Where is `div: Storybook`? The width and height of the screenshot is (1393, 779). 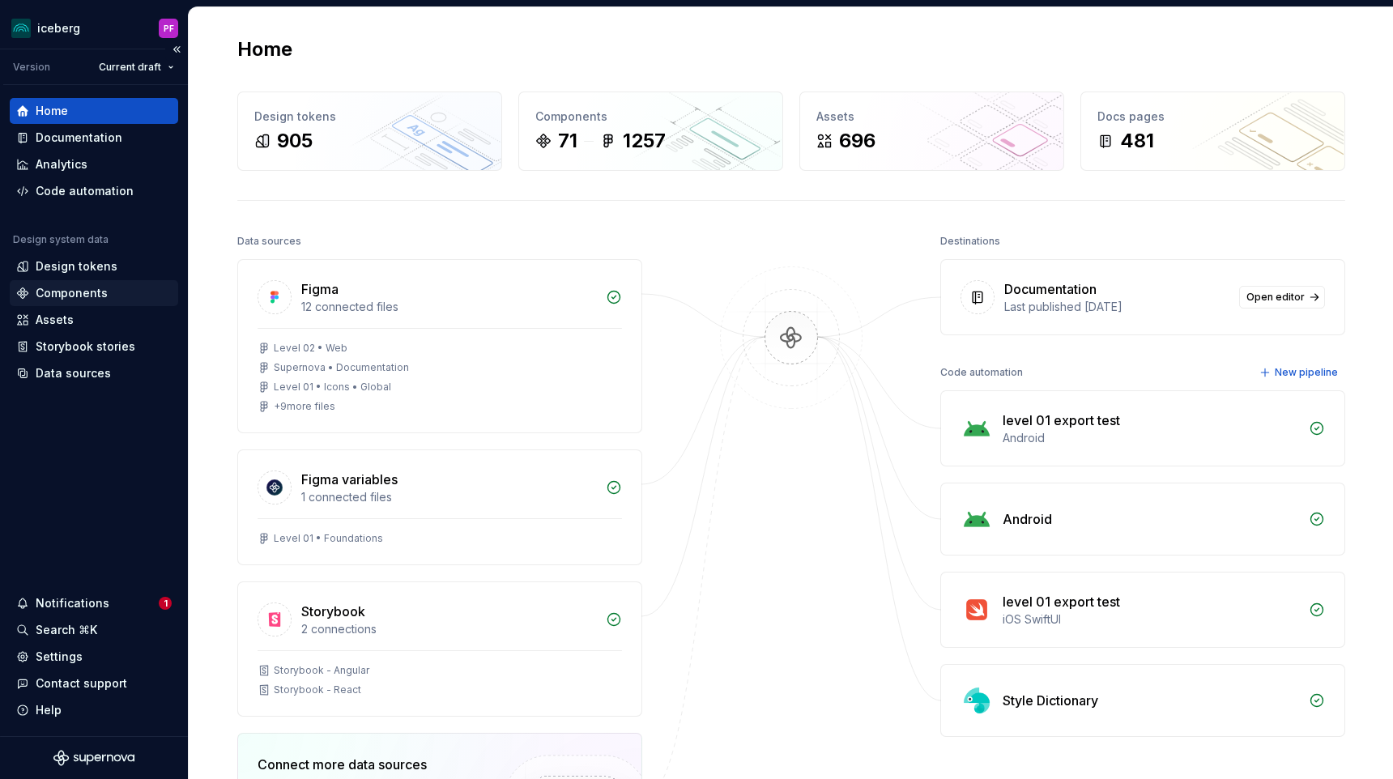
div: Storybook is located at coordinates (333, 612).